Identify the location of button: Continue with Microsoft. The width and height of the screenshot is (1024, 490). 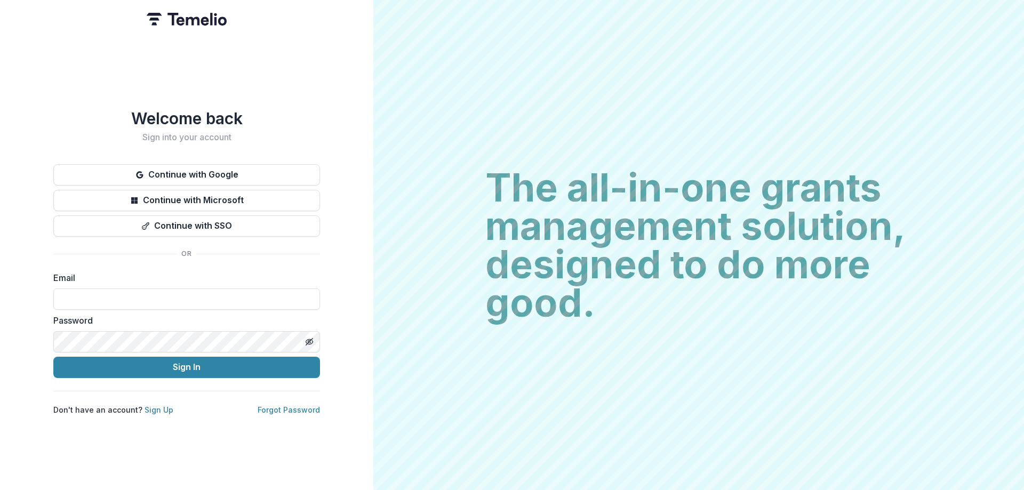
(187, 201).